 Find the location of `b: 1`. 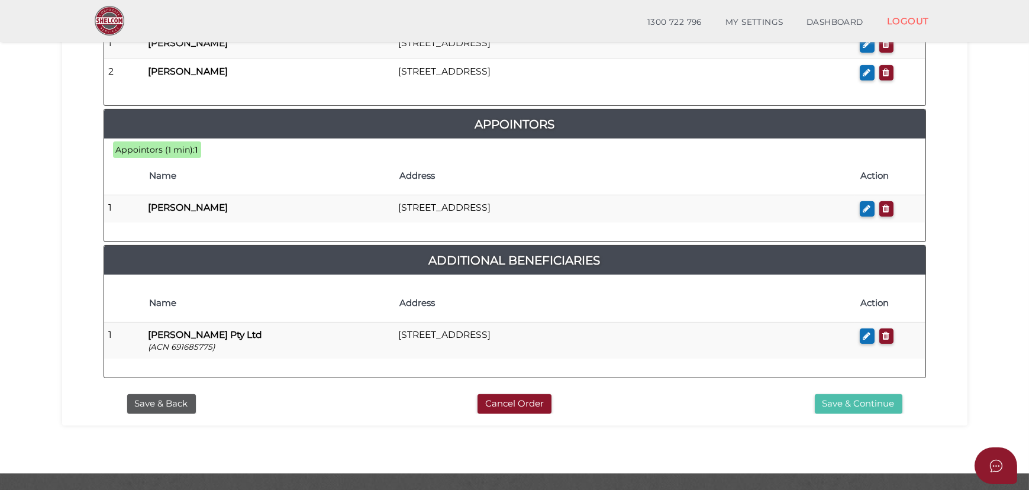

b: 1 is located at coordinates (196, 150).